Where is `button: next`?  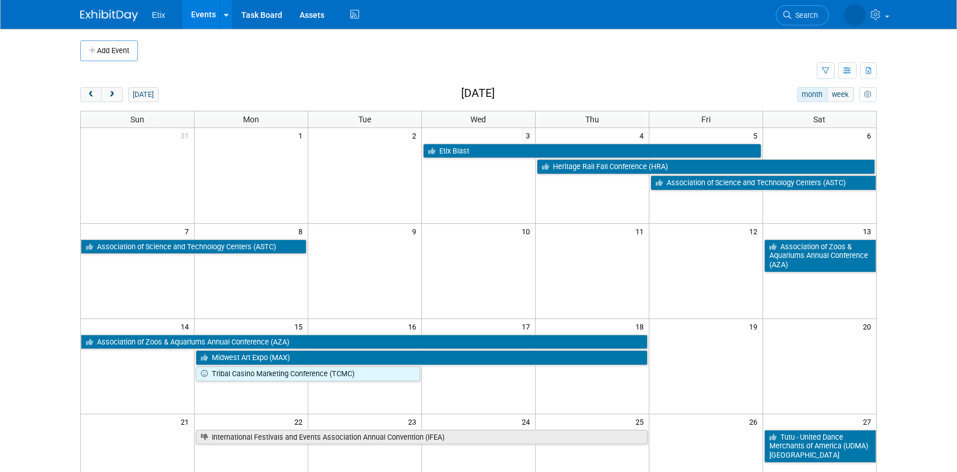 button: next is located at coordinates (111, 95).